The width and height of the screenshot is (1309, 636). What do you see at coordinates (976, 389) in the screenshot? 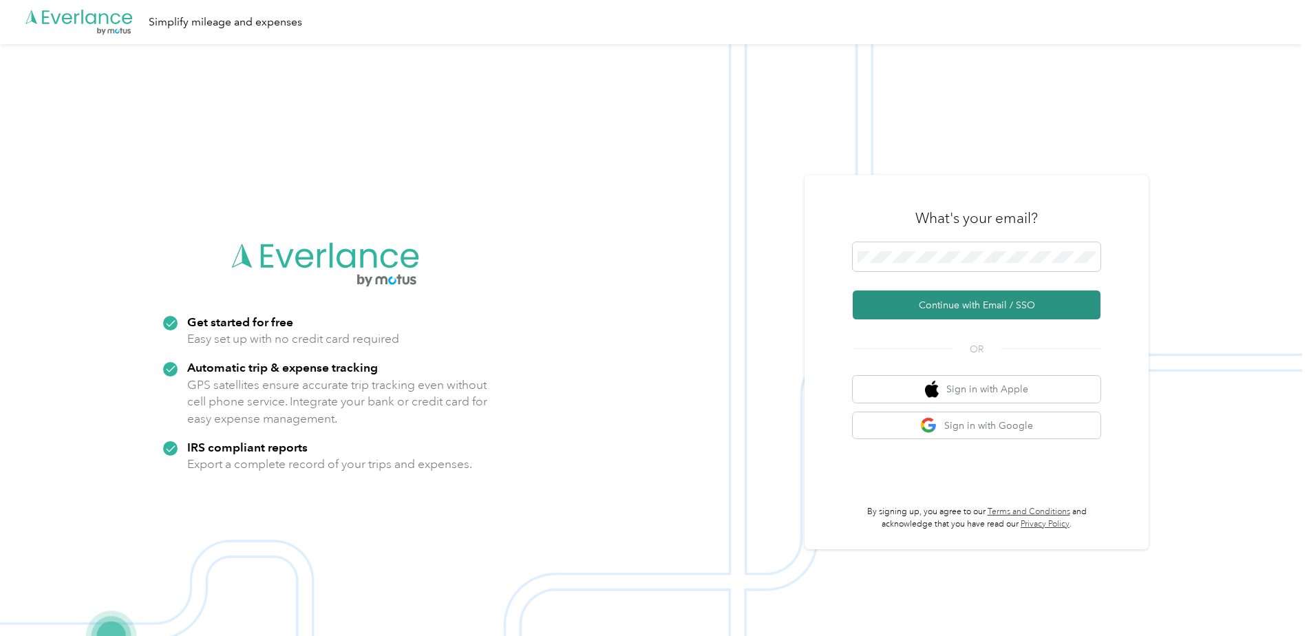
I see `button: apple logoSign in with Apple` at bounding box center [976, 389].